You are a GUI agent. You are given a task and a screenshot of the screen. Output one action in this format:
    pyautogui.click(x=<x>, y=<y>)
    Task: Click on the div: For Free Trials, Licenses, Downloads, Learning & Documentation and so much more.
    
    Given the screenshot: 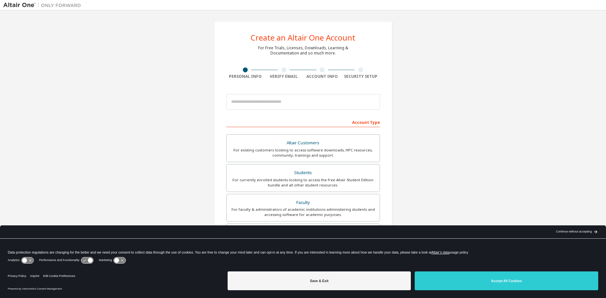 What is the action you would take?
    pyautogui.click(x=303, y=51)
    